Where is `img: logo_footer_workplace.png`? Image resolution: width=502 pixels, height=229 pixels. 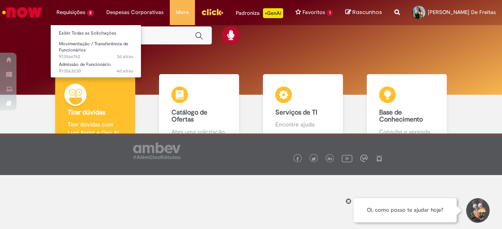
img: logo_footer_workplace.png is located at coordinates (364, 158).